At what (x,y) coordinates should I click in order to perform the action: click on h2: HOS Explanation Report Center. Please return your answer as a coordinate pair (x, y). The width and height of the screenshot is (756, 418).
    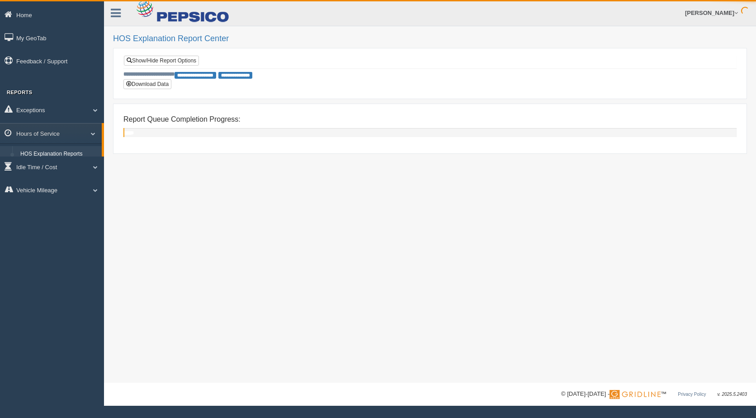
    Looking at the image, I should click on (430, 39).